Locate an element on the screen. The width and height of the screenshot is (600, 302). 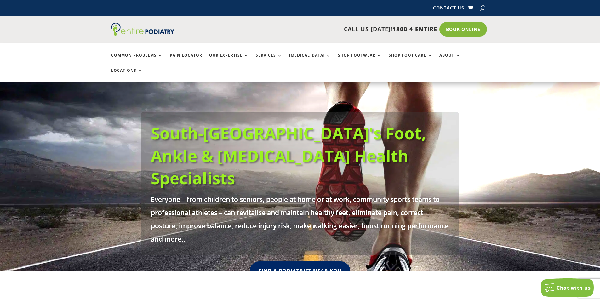
a: Shop Footwear is located at coordinates (360, 60).